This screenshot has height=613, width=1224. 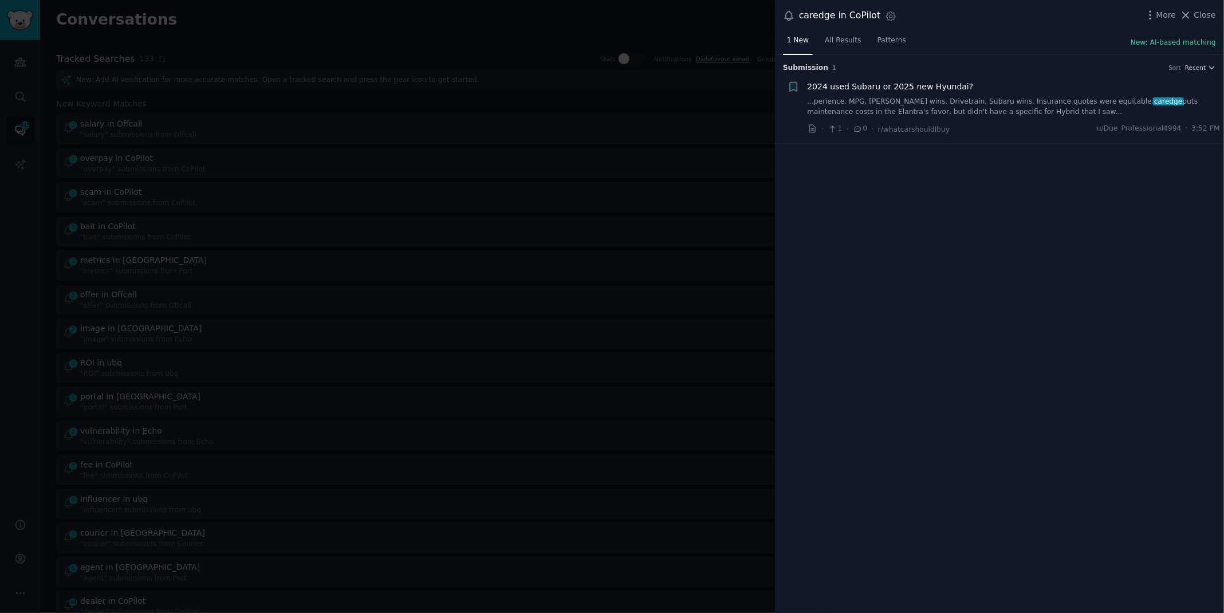 I want to click on span: Submission, so click(x=805, y=68).